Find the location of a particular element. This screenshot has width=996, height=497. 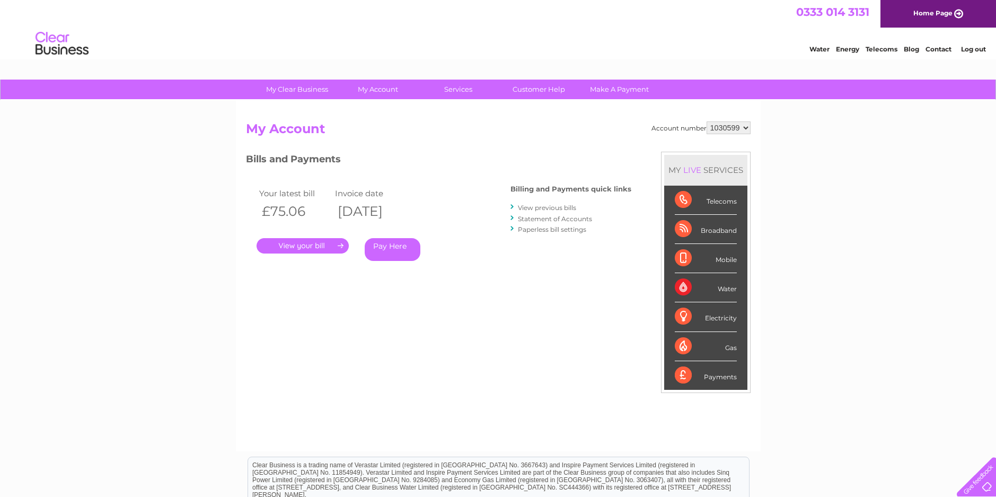

a: Pay Here is located at coordinates (392, 249).